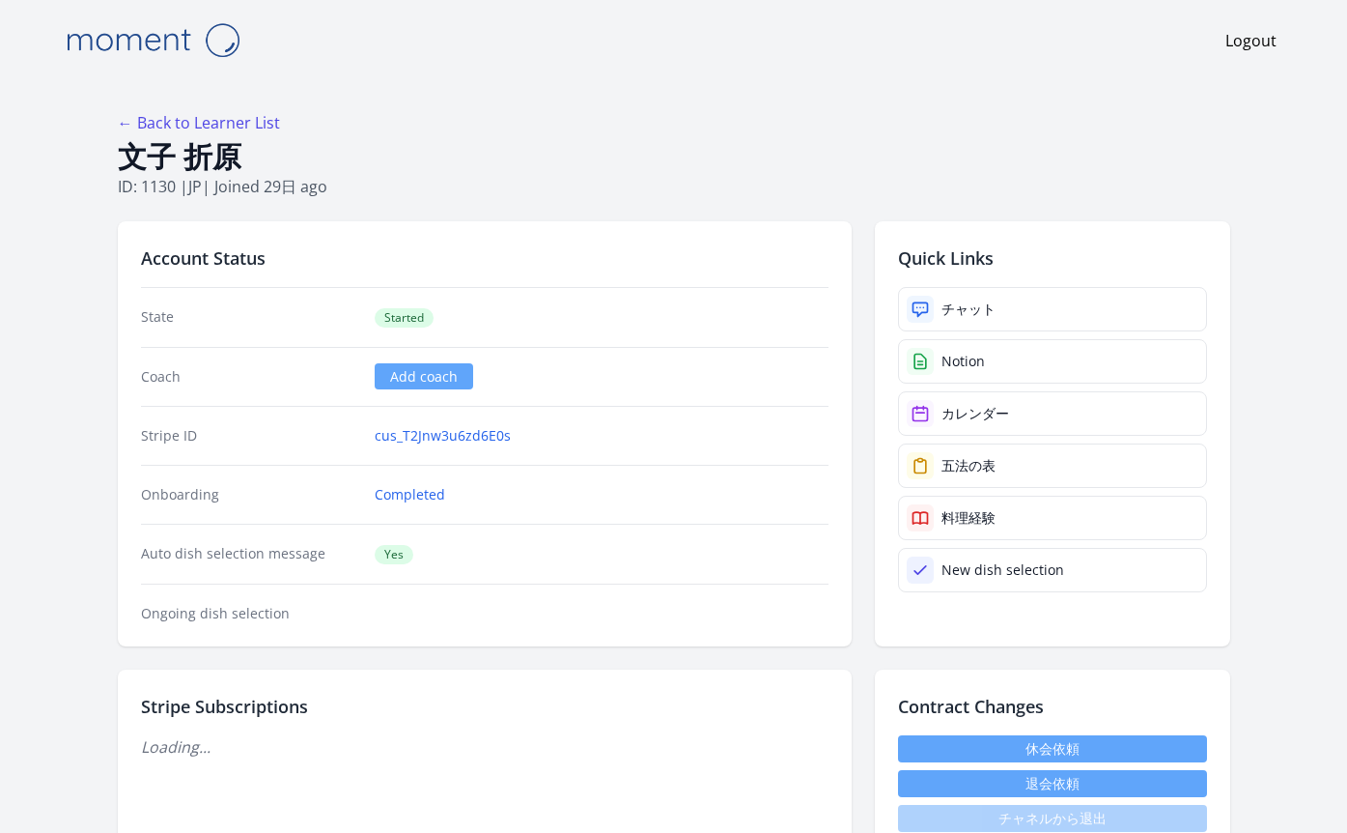 The height and width of the screenshot is (833, 1347). I want to click on dt: Auto dish selection message, so click(250, 553).